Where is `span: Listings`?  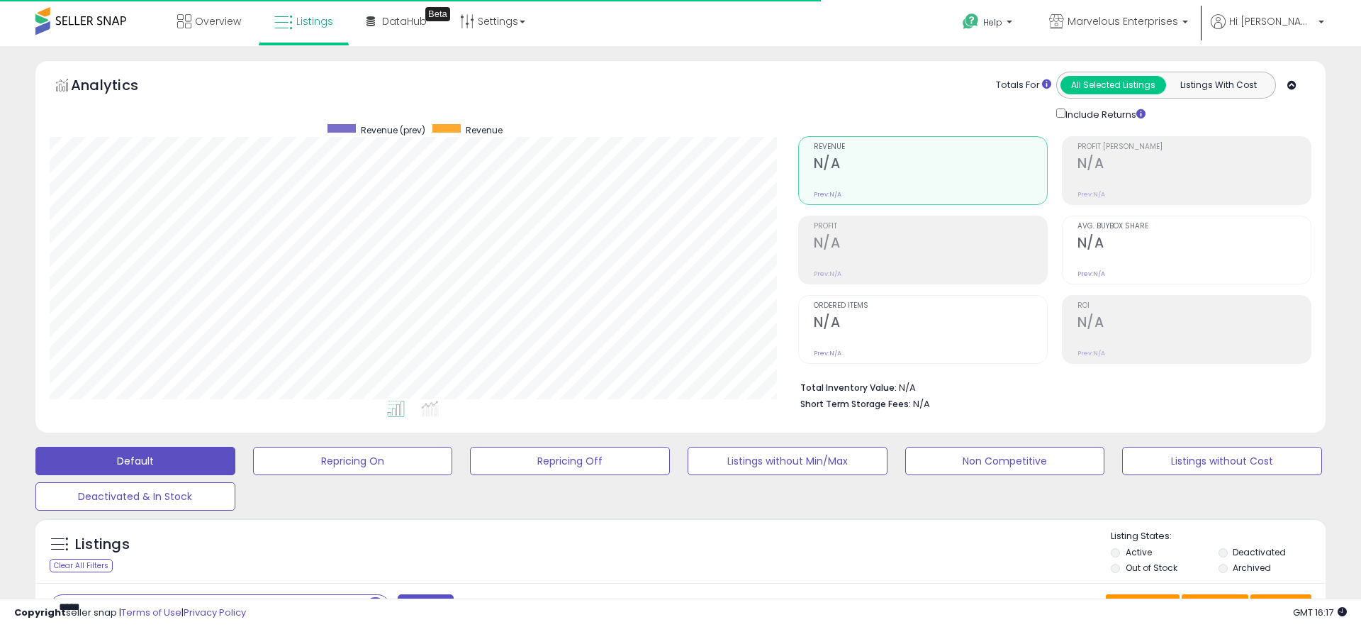 span: Listings is located at coordinates (315, 21).